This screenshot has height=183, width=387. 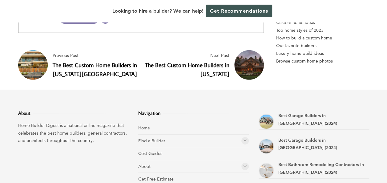 What do you see at coordinates (322, 53) in the screenshot?
I see `p: Luxury home build ideas` at bounding box center [322, 53].